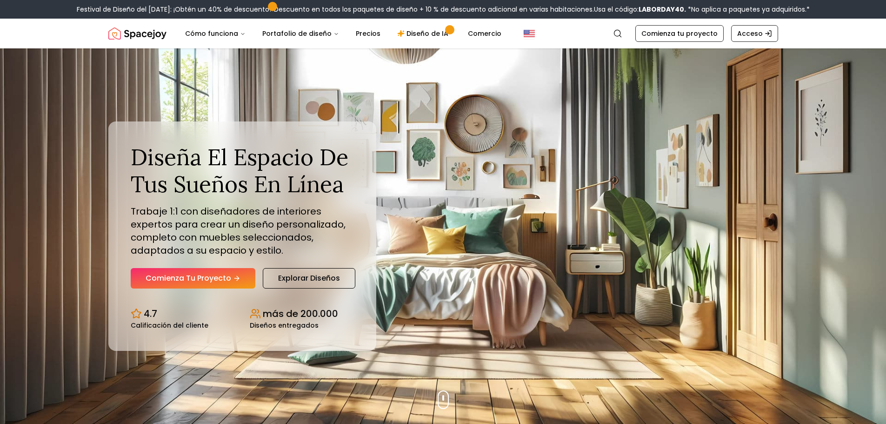  Describe the element at coordinates (424, 33) in the screenshot. I see `a: Diseño de IA` at that location.